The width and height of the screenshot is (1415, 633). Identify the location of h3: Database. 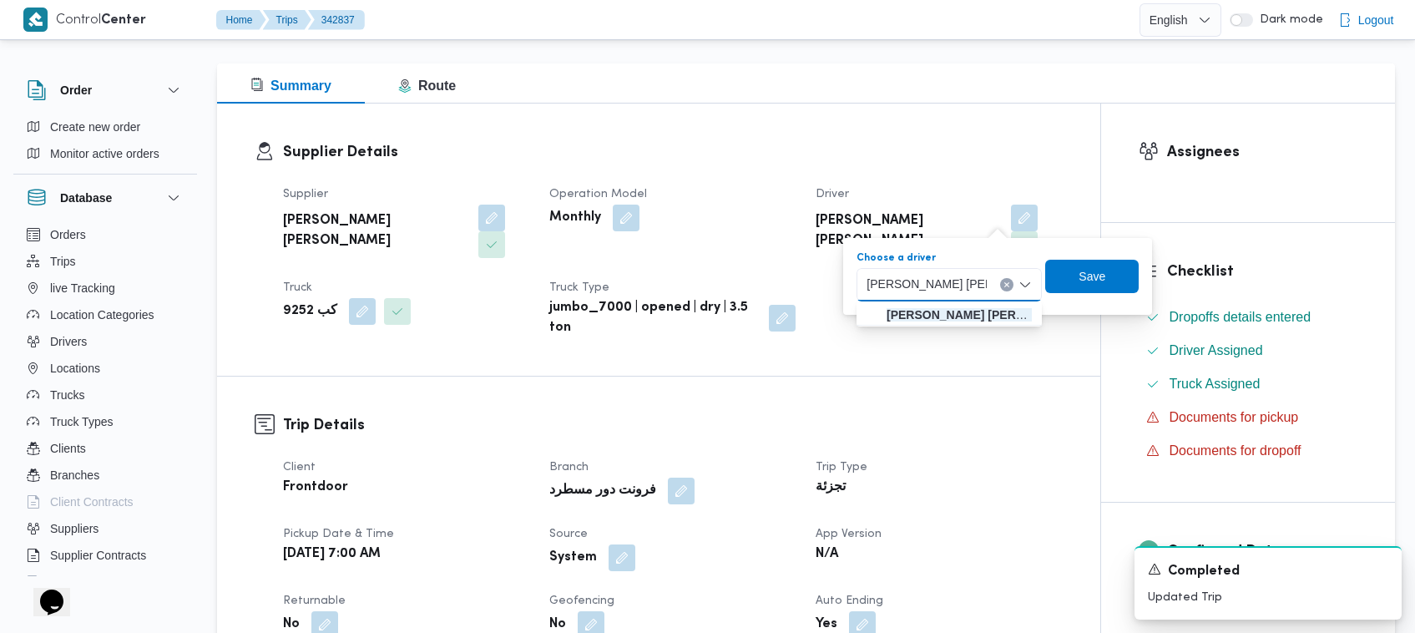
(86, 198).